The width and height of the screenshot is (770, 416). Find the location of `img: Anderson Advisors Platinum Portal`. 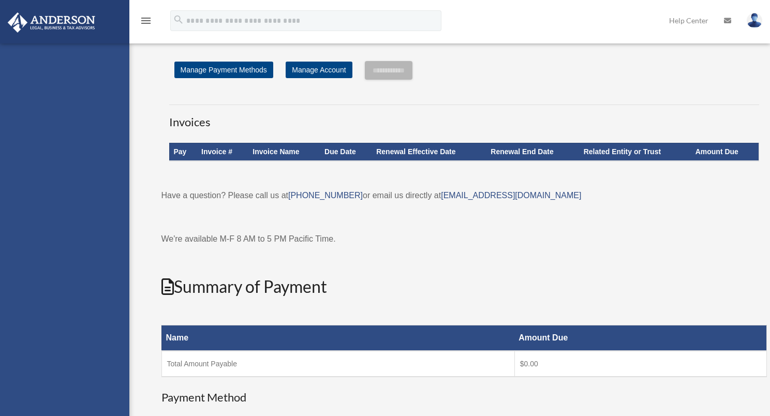

img: Anderson Advisors Platinum Portal is located at coordinates (51, 22).